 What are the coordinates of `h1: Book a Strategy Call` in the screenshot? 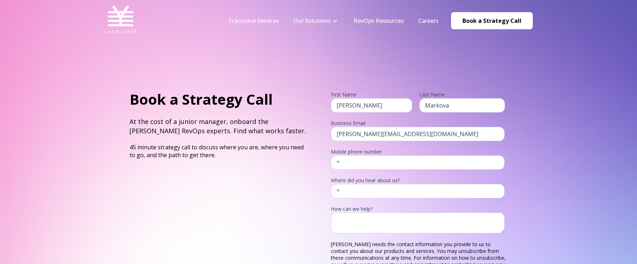 It's located at (218, 99).